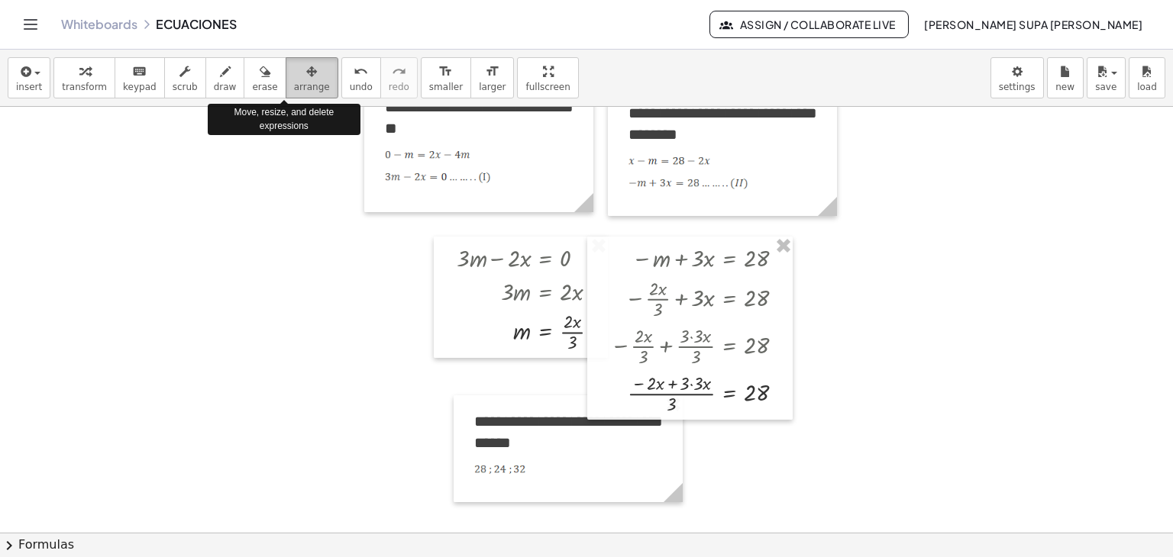 The image size is (1173, 557). I want to click on span: keypad, so click(140, 87).